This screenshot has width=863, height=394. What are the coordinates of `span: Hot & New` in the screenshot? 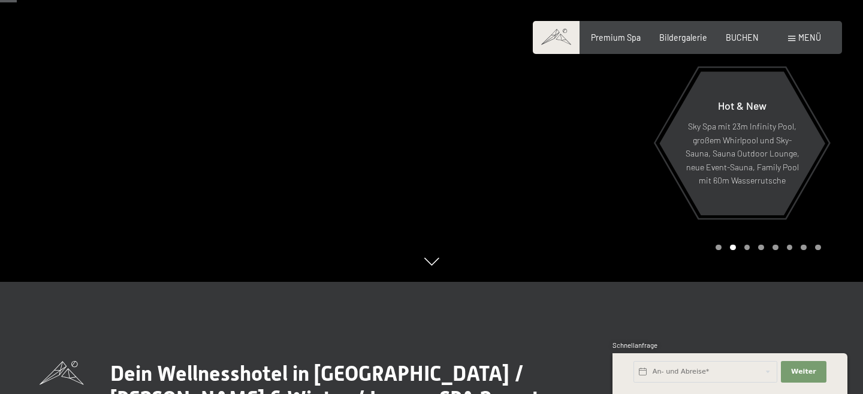 It's located at (742, 106).